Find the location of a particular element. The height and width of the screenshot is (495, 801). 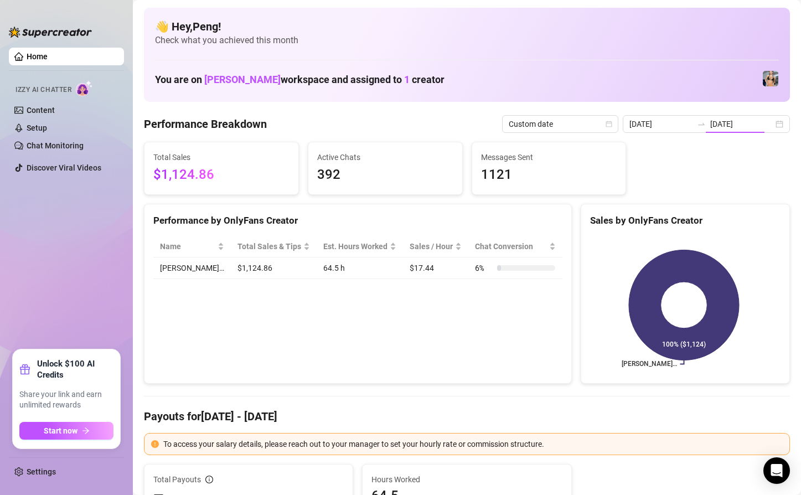

span: Total Sales & Tips is located at coordinates (269, 246).